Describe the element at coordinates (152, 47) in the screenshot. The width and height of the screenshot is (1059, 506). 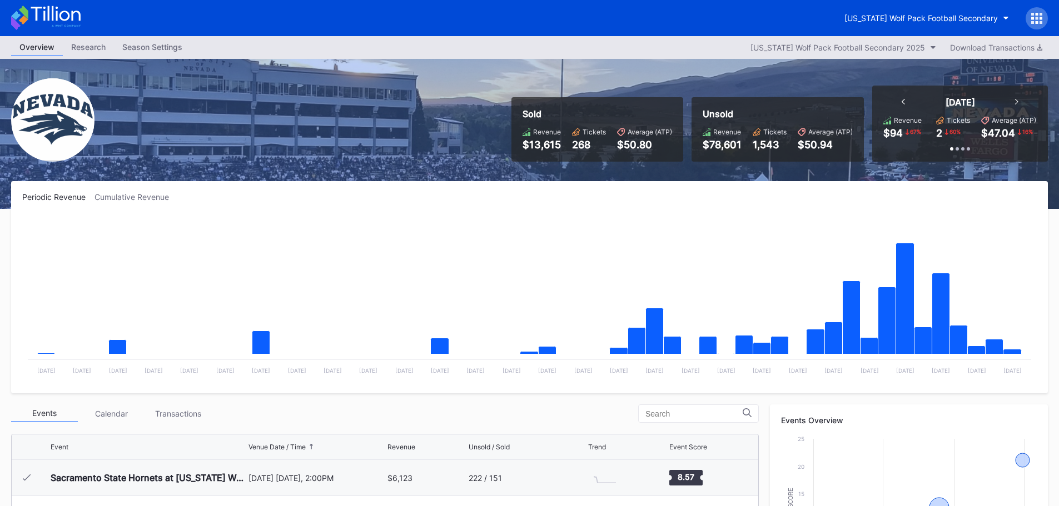
I see `a: Season Settings` at that location.